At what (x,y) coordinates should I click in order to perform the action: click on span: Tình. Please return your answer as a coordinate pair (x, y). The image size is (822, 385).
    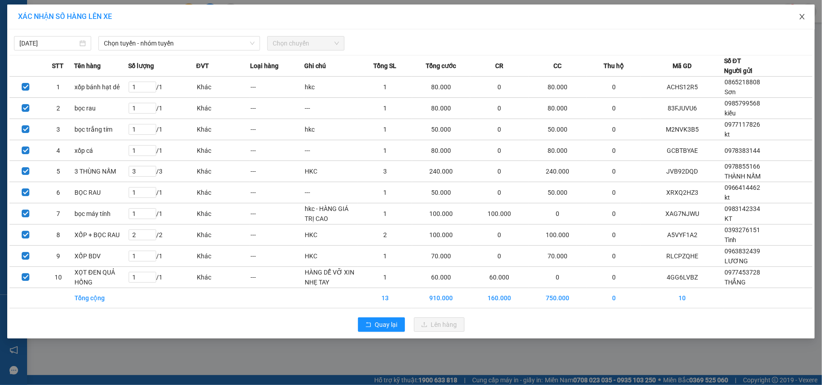
    Looking at the image, I should click on (730, 240).